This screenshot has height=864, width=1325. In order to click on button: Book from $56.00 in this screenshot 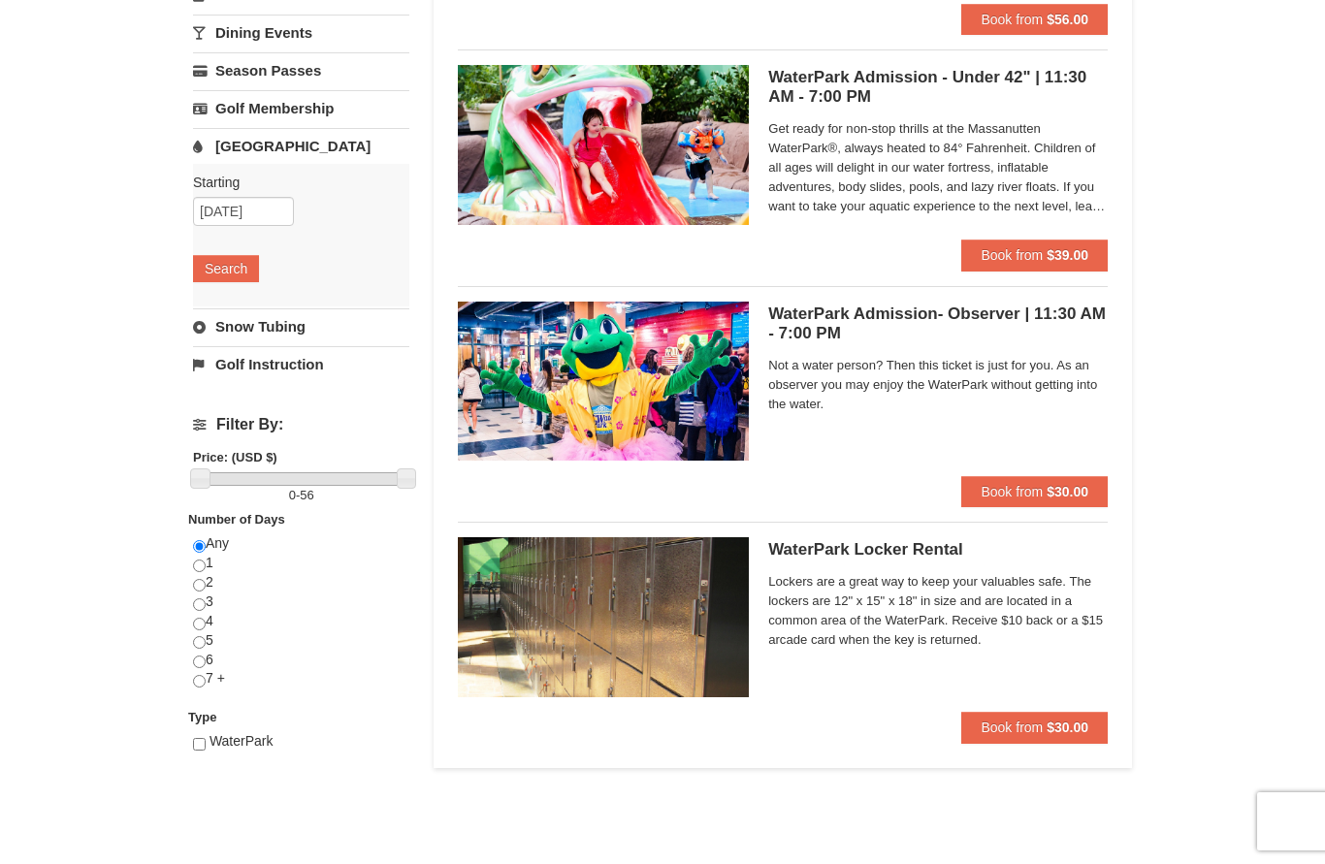, I will do `click(1034, 19)`.